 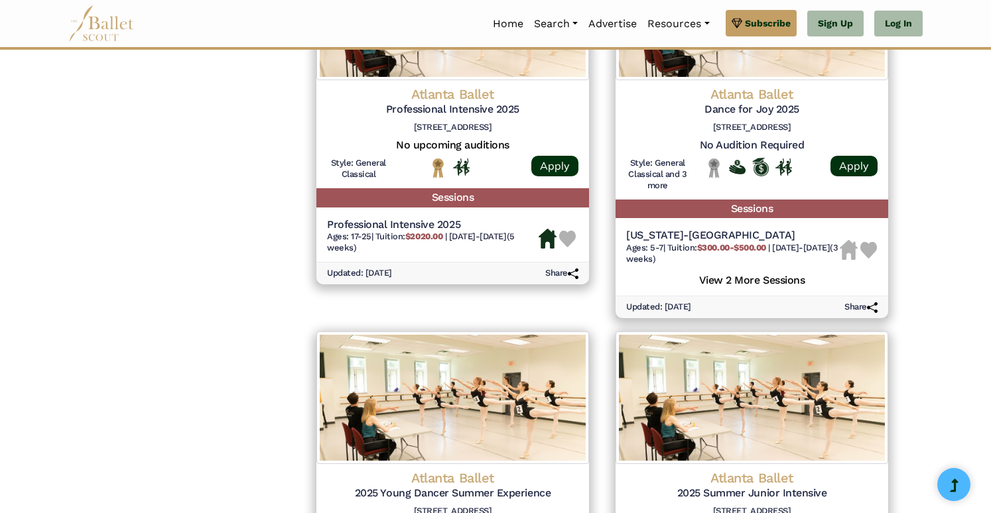 What do you see at coordinates (760, 167) in the screenshot?
I see `img: Offers Scholarship` at bounding box center [760, 167].